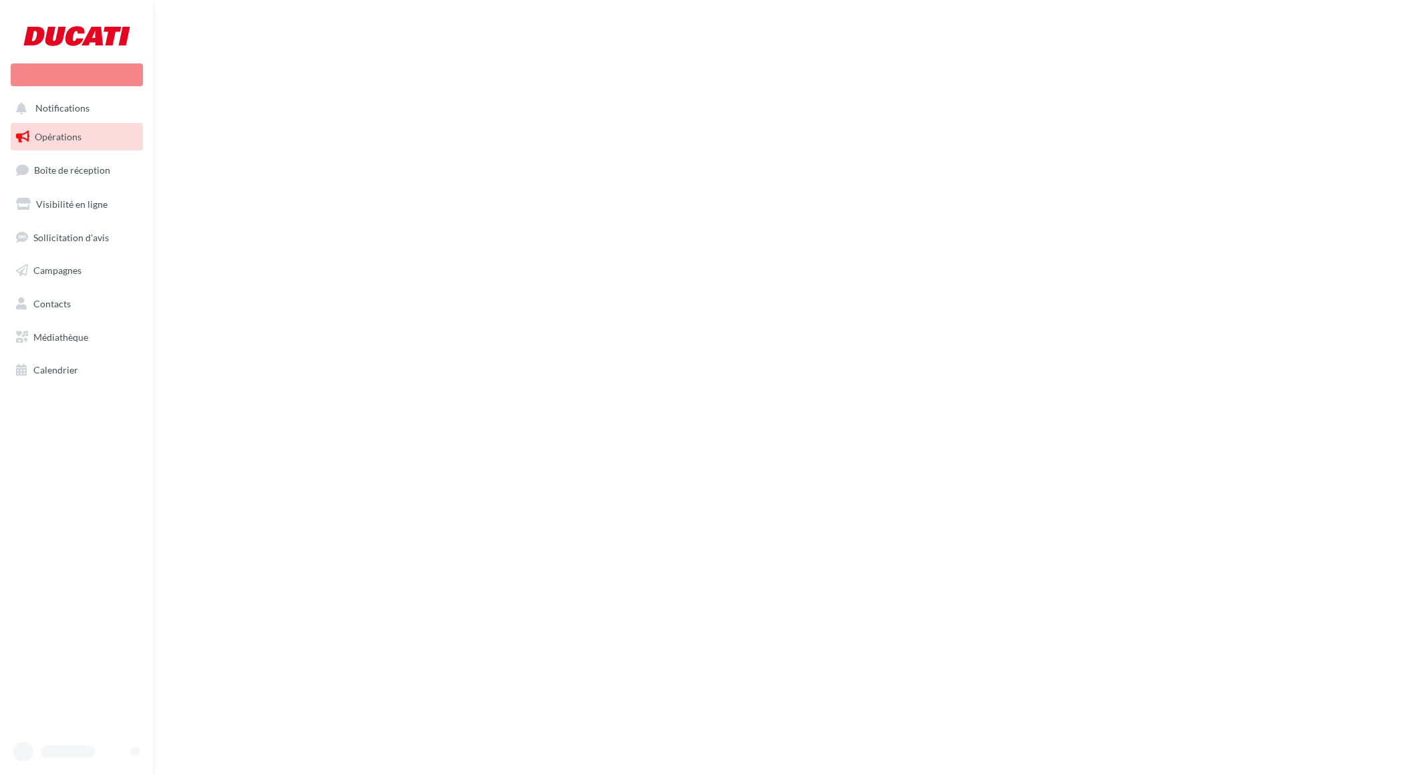 The height and width of the screenshot is (775, 1419). What do you see at coordinates (77, 337) in the screenshot?
I see `a: Médiathèque` at bounding box center [77, 337].